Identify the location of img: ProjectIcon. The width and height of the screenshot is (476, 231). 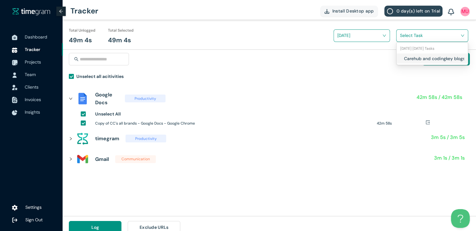
(15, 63).